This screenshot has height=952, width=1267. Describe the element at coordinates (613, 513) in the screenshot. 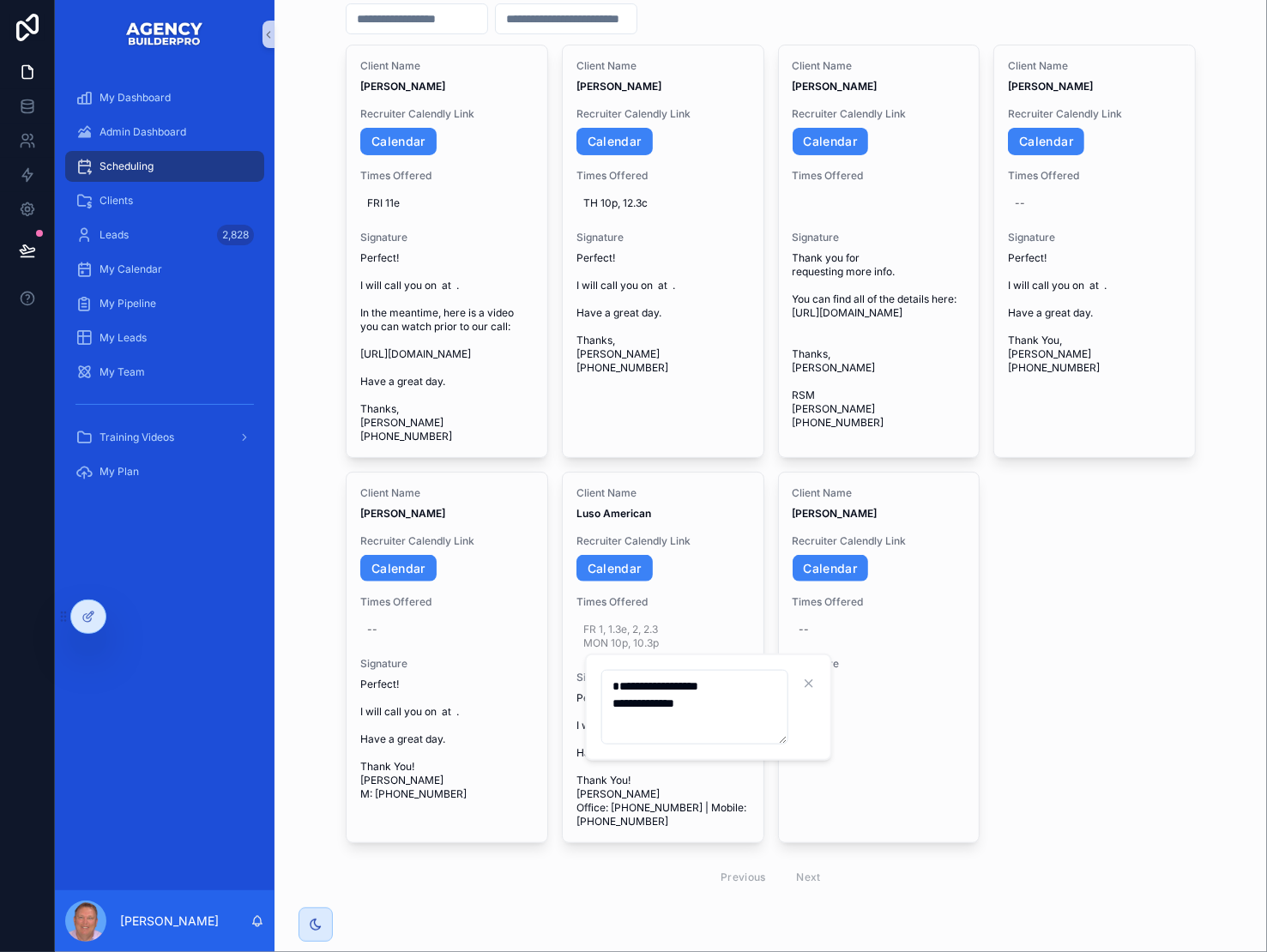

I see `strong: Luso American` at that location.